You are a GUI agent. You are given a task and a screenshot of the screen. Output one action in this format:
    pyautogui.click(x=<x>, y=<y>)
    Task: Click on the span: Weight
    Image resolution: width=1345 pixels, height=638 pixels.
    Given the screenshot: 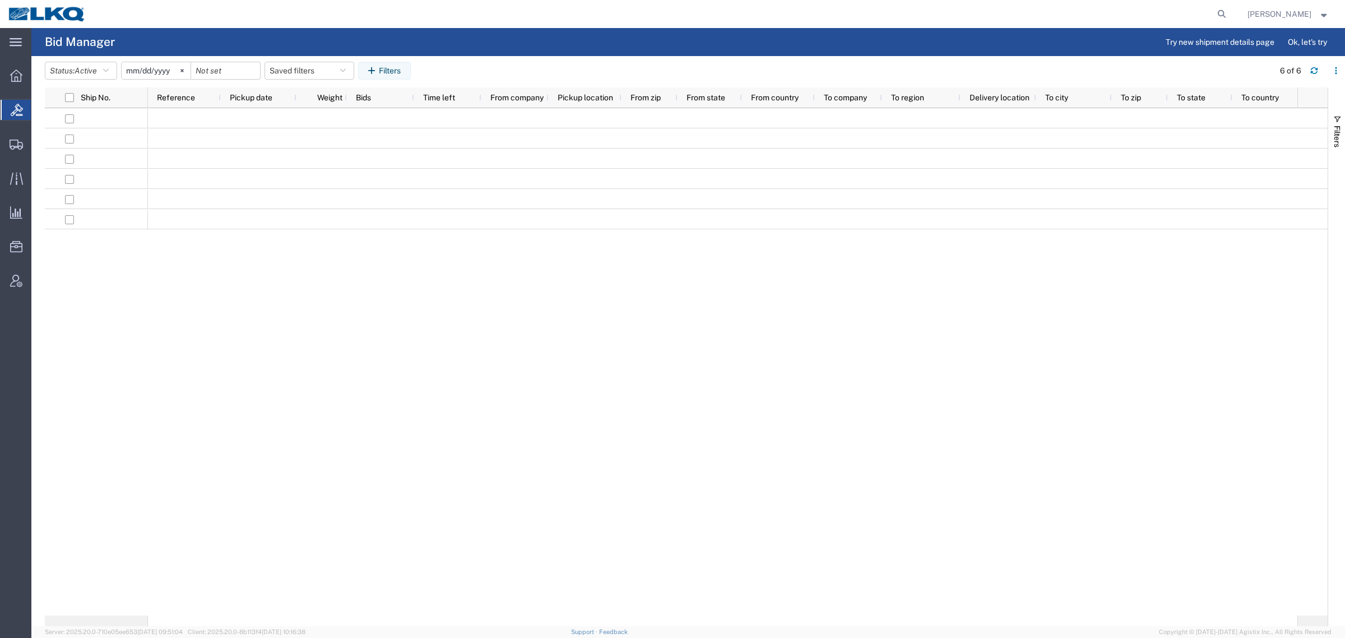 What is the action you would take?
    pyautogui.click(x=324, y=97)
    